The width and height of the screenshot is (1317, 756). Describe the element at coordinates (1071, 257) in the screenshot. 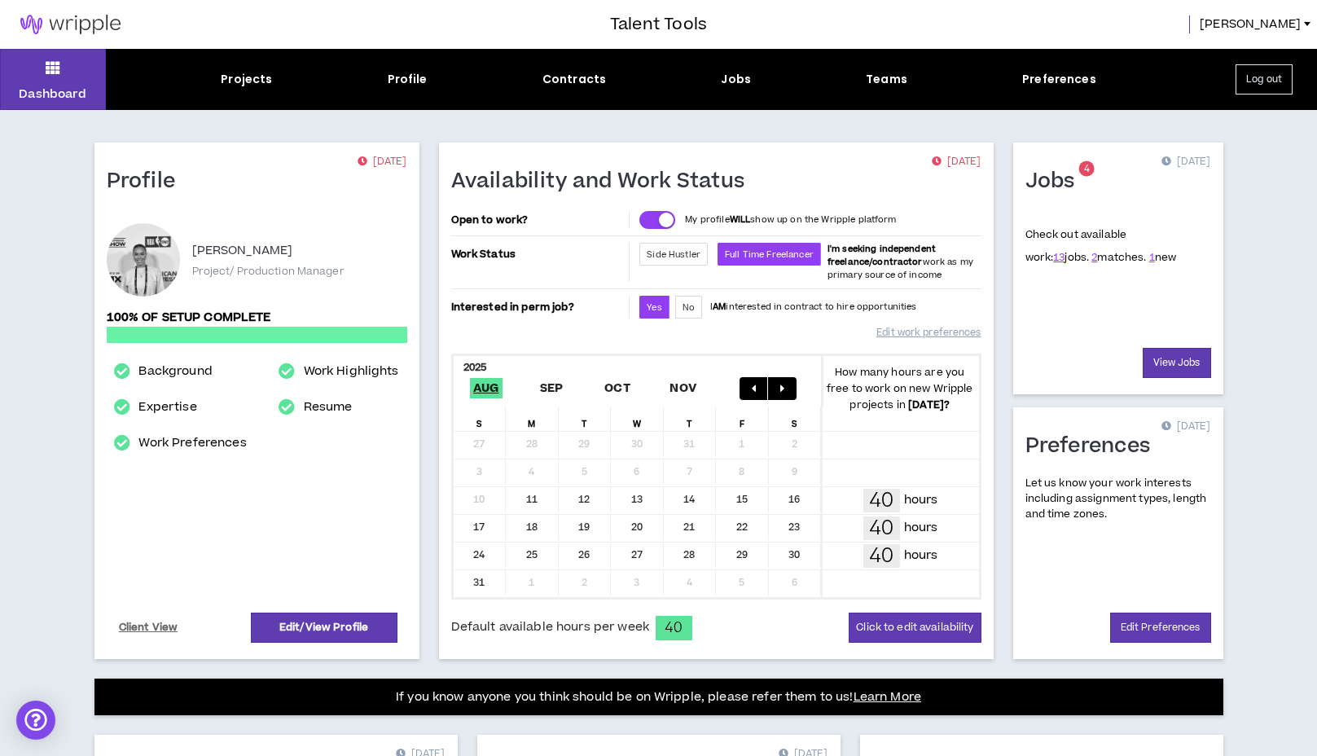

I see `span: jobs.` at that location.